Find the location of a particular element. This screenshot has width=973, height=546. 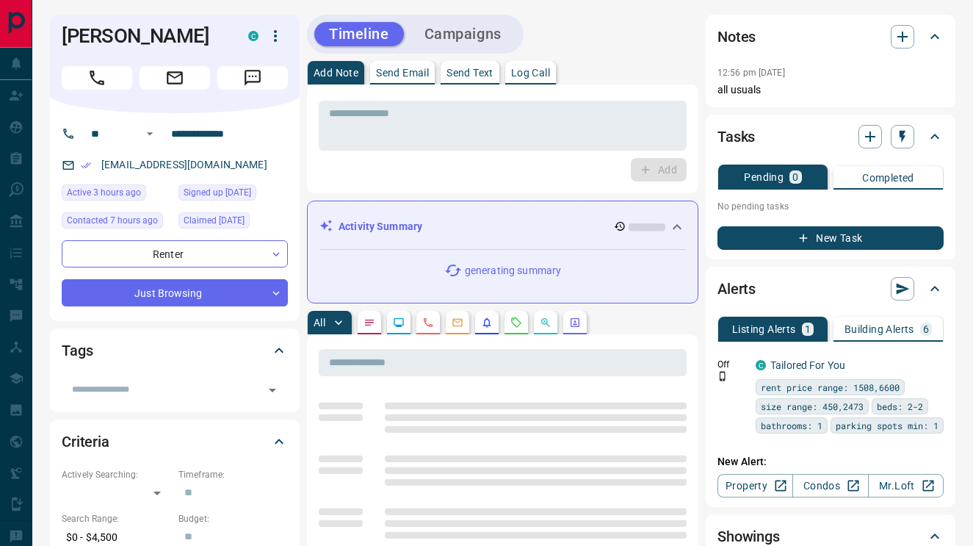

span: Email is located at coordinates (175, 78).